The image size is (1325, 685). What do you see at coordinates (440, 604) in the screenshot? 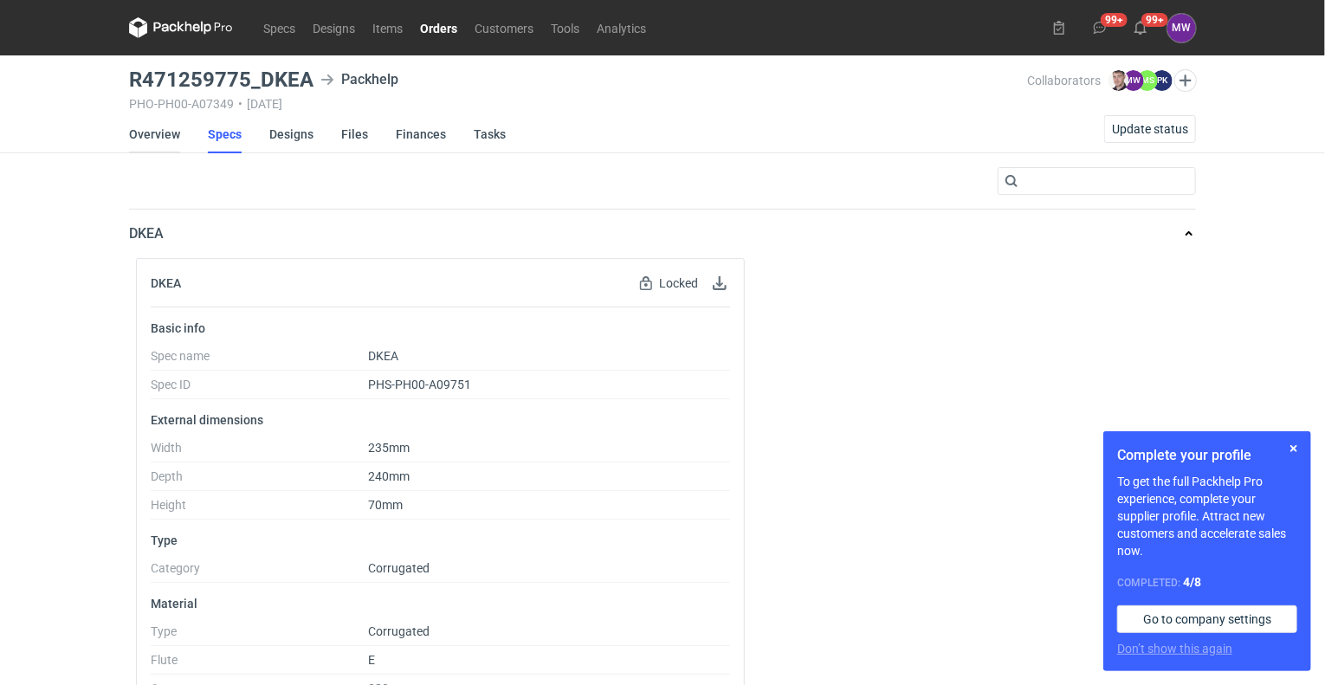
I see `p: Material` at bounding box center [440, 604].